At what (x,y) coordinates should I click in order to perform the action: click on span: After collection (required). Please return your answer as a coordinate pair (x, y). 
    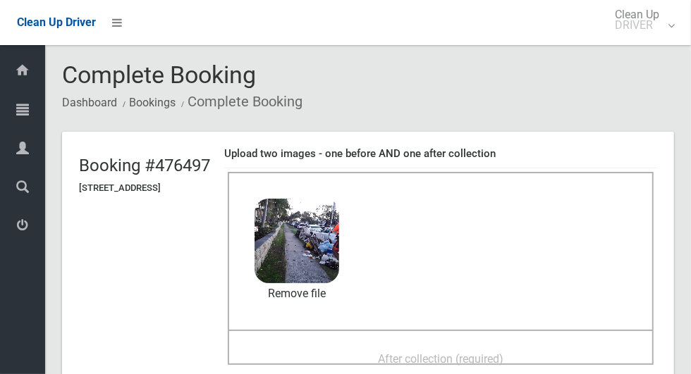
    Looking at the image, I should click on (441, 359).